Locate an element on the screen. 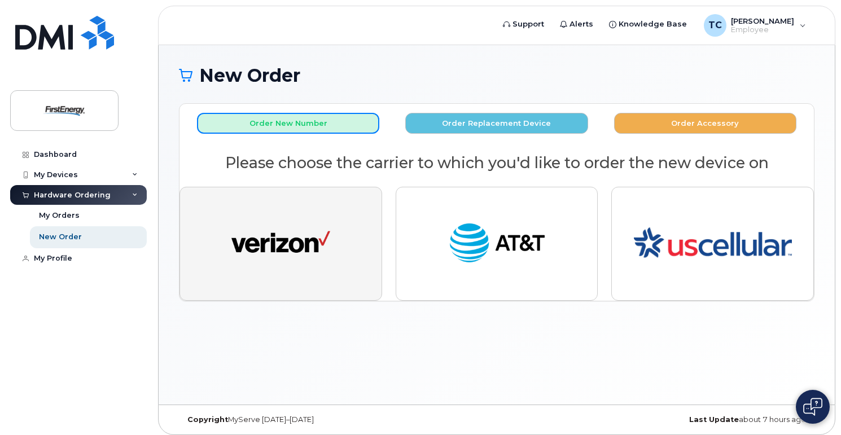 This screenshot has width=841, height=435. button: Order Replacement Device is located at coordinates (496, 123).